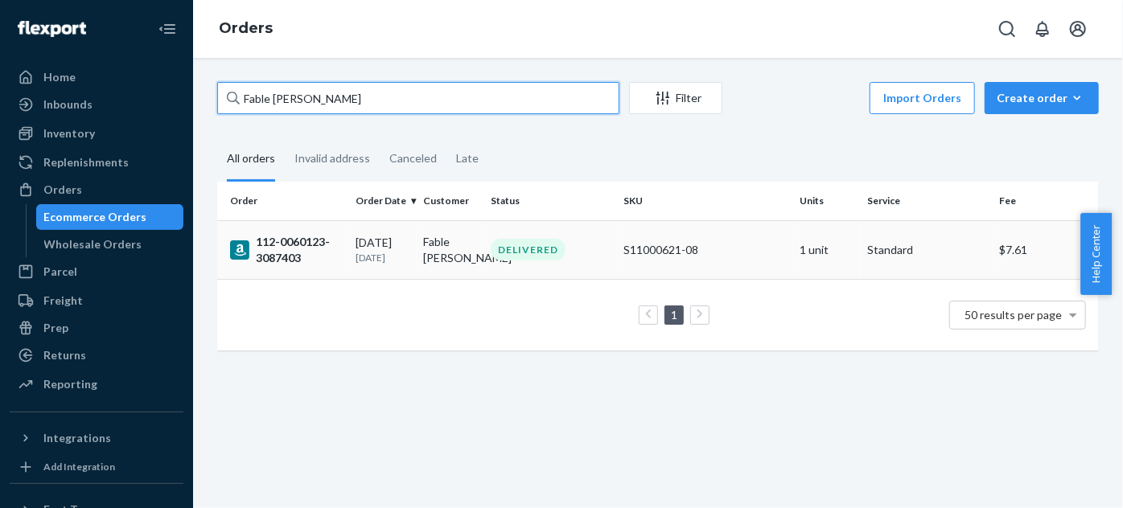 This screenshot has width=1123, height=508. I want to click on div: S11000621-08, so click(705, 250).